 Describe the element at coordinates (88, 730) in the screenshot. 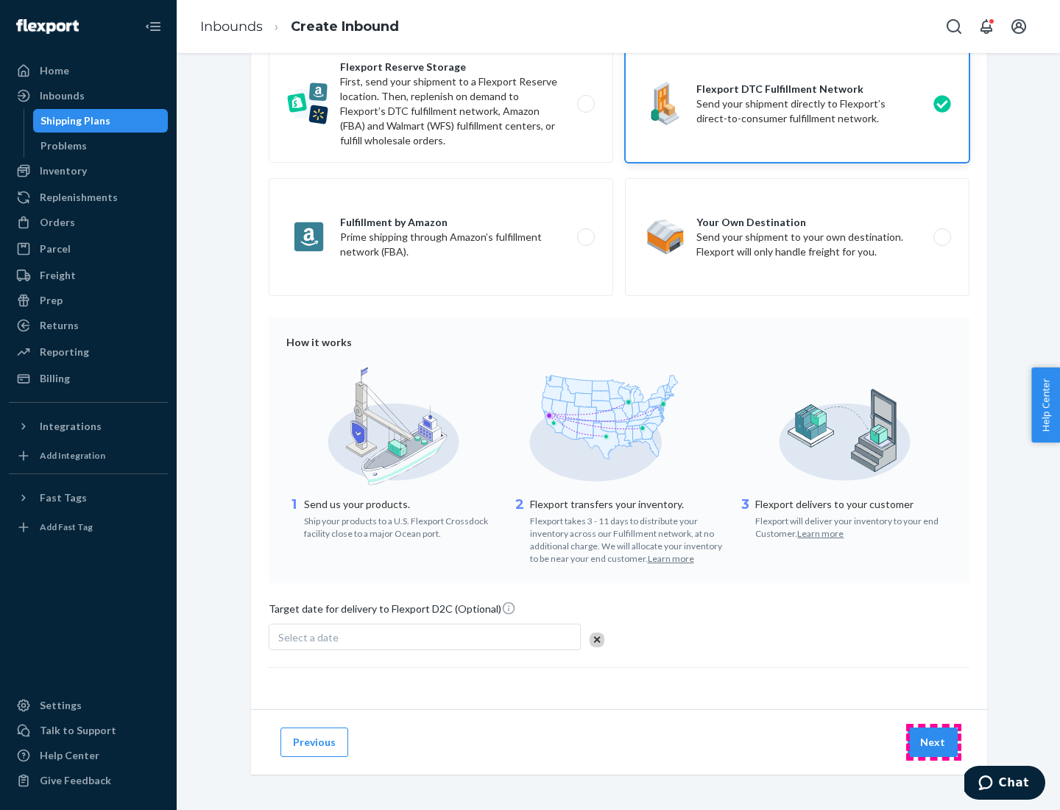

I see `button: Talk to Support` at that location.